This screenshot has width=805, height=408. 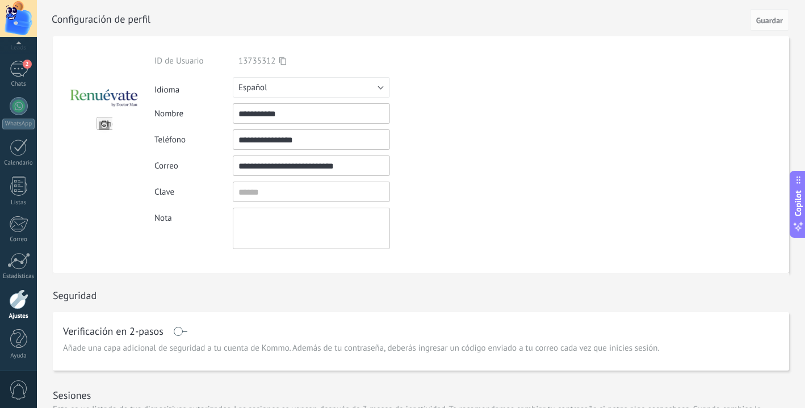 What do you see at coordinates (19, 276) in the screenshot?
I see `div: Estadísticas` at bounding box center [19, 276].